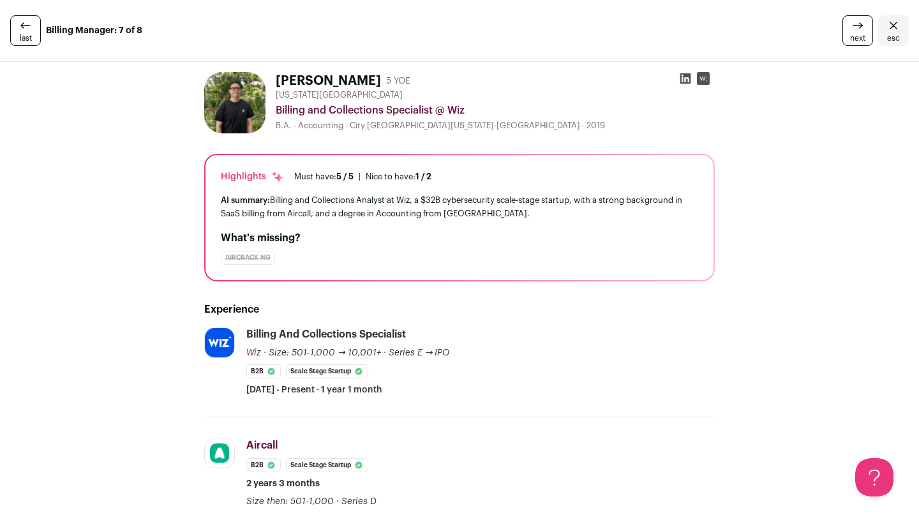 The width and height of the screenshot is (919, 522). I want to click on span: Series E → IPO, so click(419, 353).